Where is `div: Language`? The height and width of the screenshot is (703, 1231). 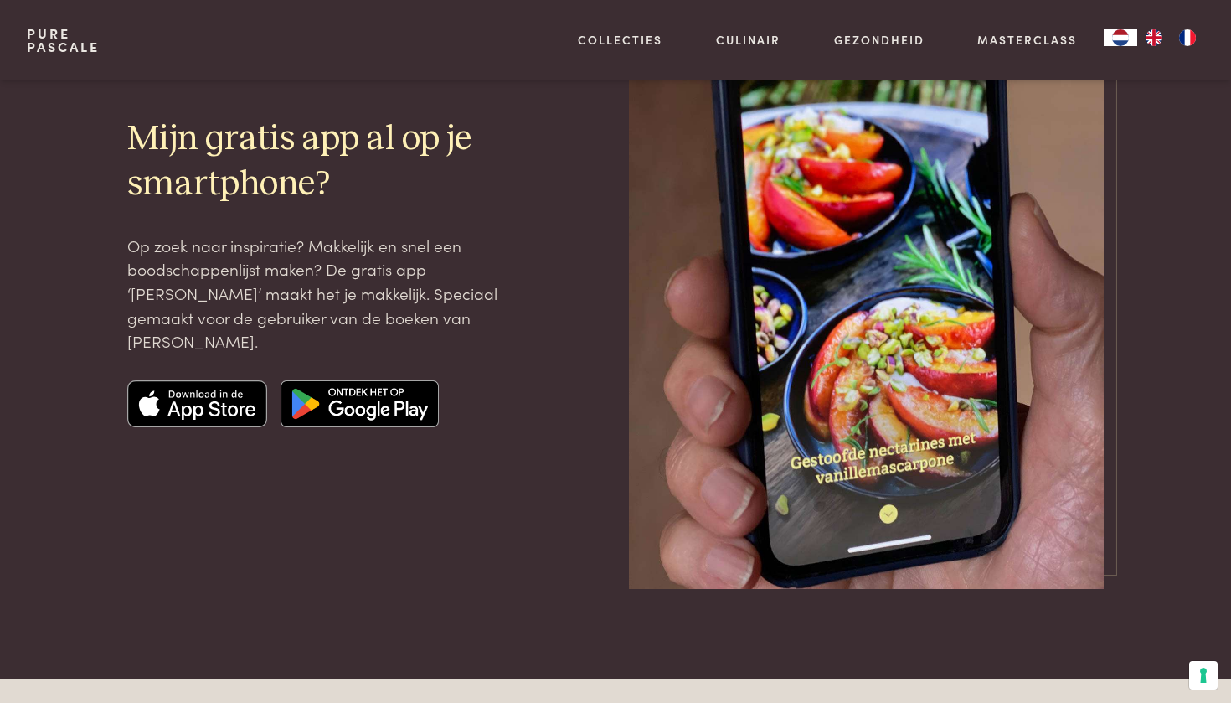
div: Language is located at coordinates (1120, 38).